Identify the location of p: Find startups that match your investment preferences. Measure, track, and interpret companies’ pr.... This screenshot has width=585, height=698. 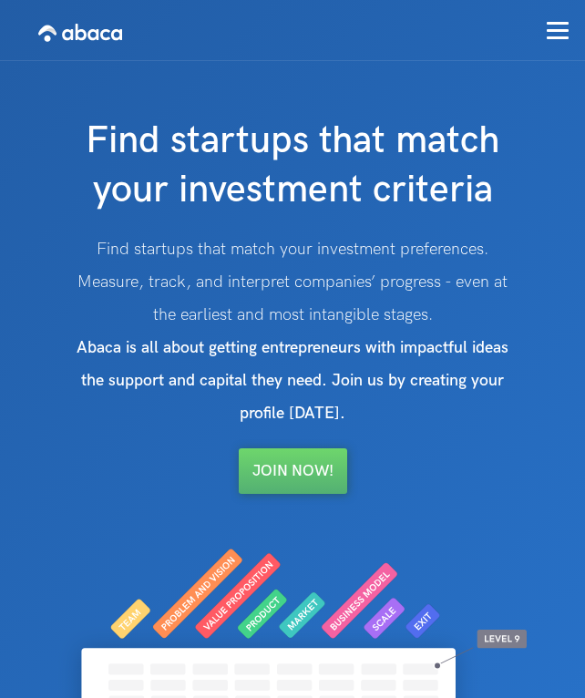
(292, 332).